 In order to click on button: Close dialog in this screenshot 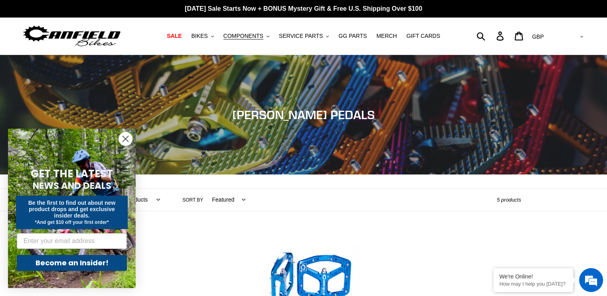, I will do `click(125, 139)`.